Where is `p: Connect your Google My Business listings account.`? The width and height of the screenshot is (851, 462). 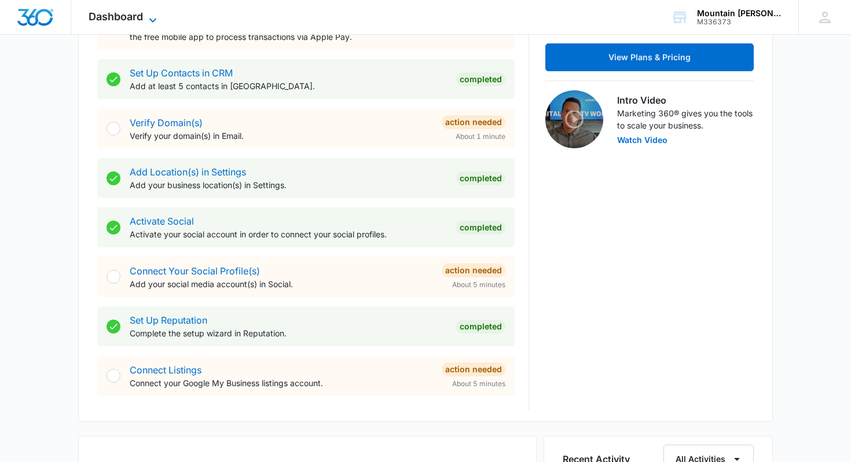
p: Connect your Google My Business listings account. is located at coordinates (281, 383).